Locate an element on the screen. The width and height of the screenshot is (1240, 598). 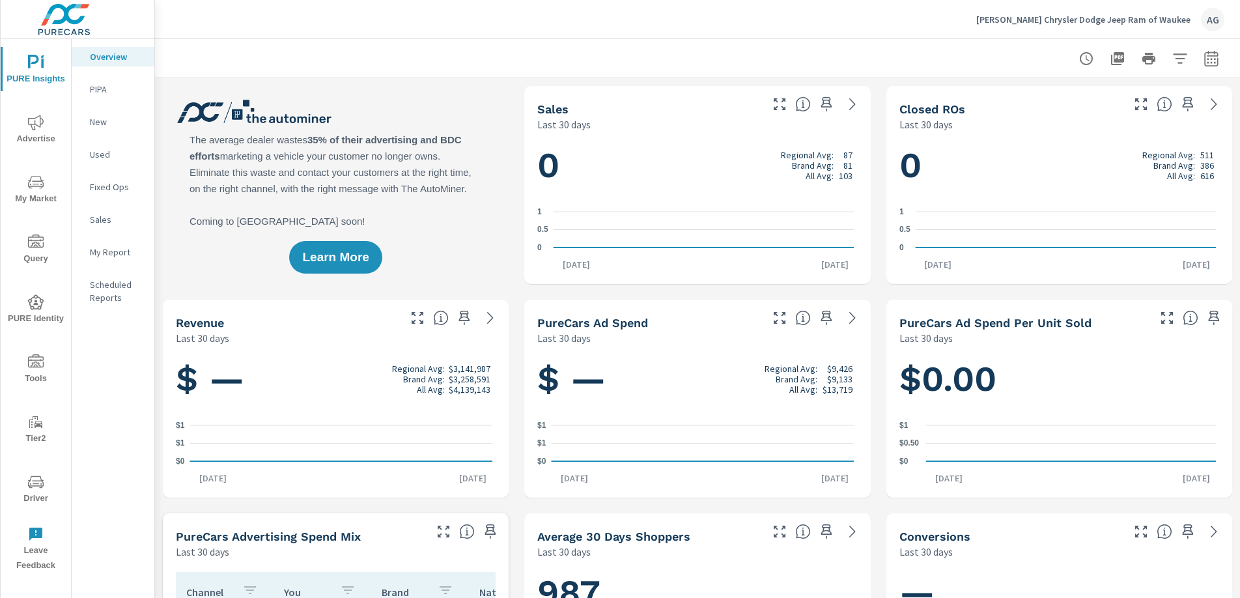
span: Driver is located at coordinates (36, 490).